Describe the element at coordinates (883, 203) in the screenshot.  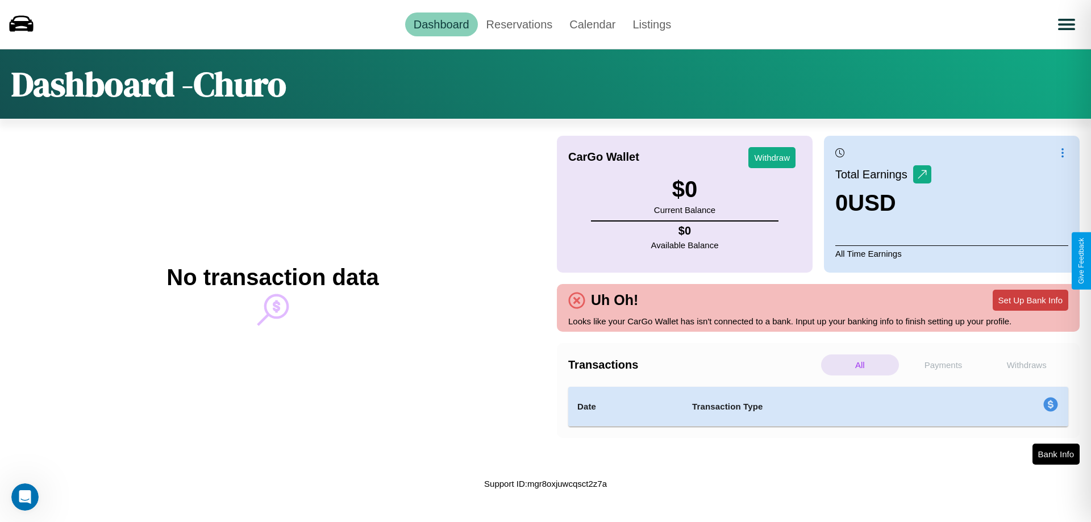
I see `h3: 0 USD` at that location.